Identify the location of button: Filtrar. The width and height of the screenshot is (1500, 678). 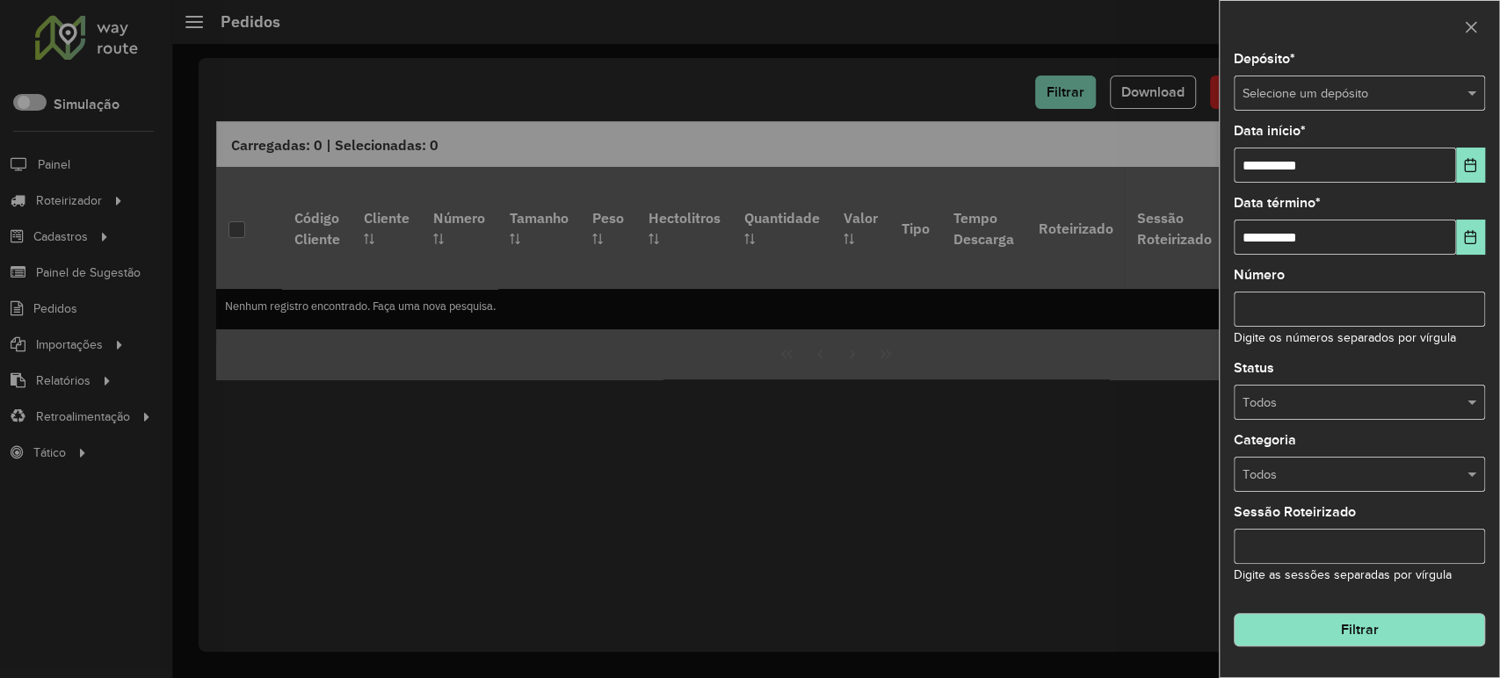
(1360, 630).